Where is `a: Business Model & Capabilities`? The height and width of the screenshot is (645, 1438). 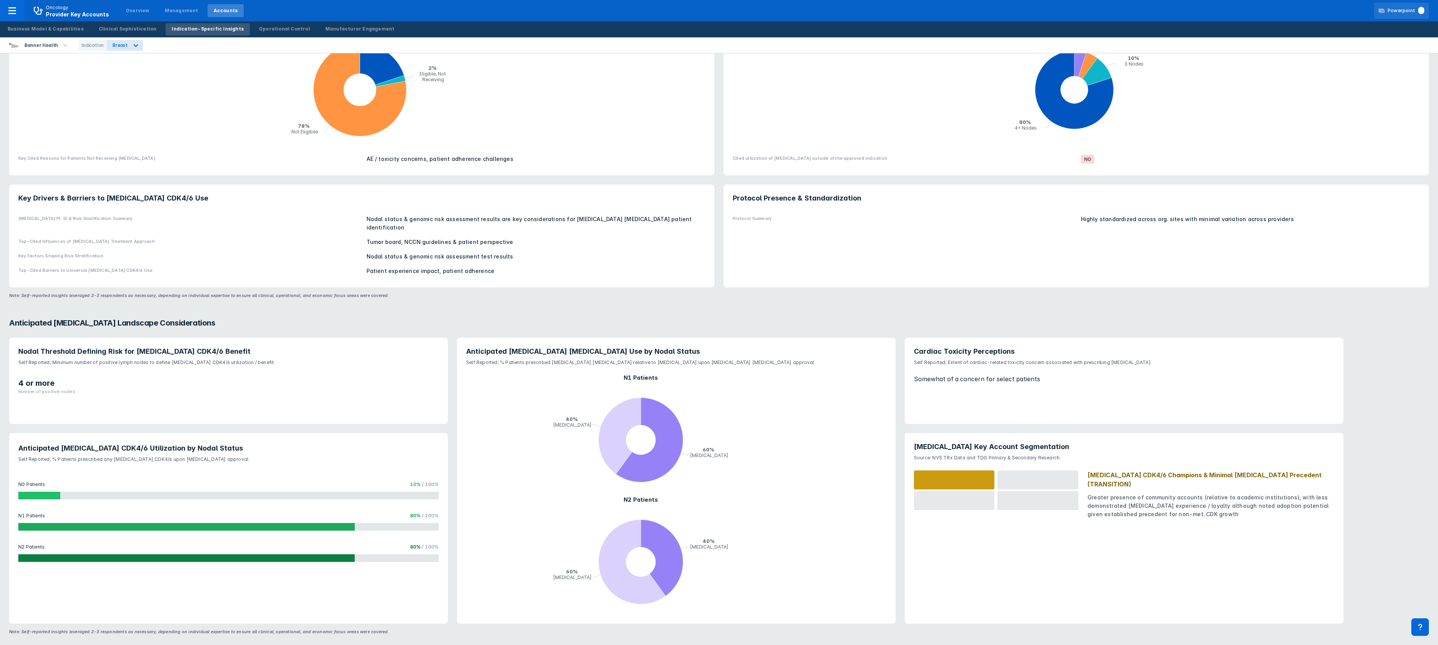
a: Business Model & Capabilities is located at coordinates (45, 29).